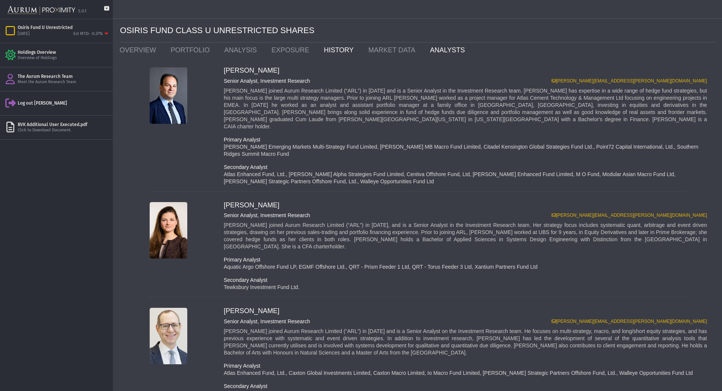 The height and width of the screenshot is (391, 722). What do you see at coordinates (82, 11) in the screenshot?
I see `div: 5.0.1` at bounding box center [82, 11].